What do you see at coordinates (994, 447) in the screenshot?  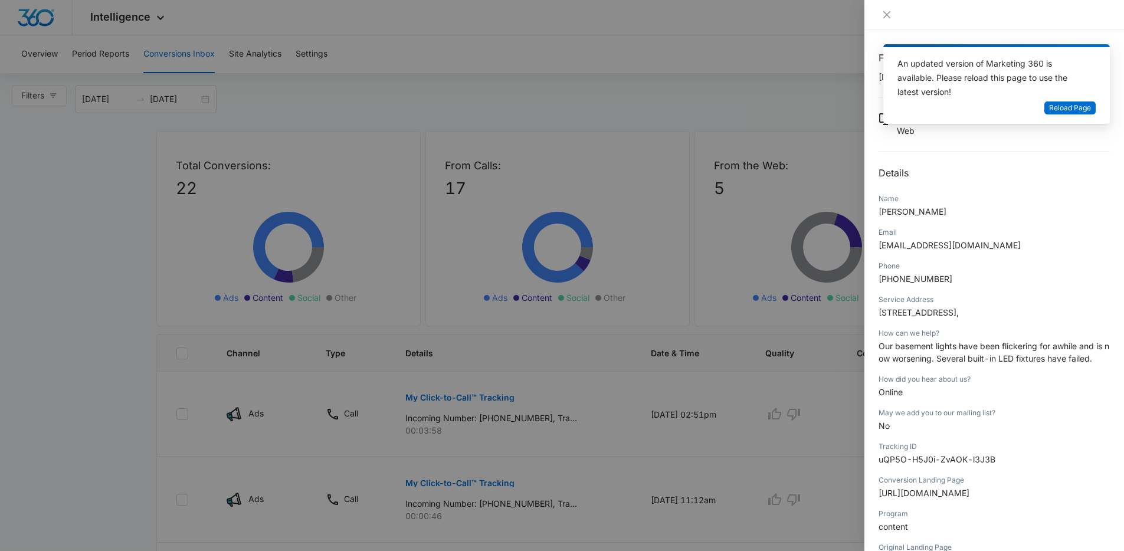 I see `div: Tracking ID` at bounding box center [994, 447].